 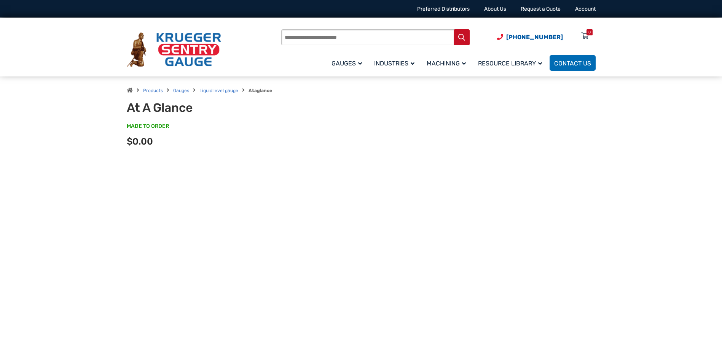 I want to click on div: 0, so click(x=590, y=32).